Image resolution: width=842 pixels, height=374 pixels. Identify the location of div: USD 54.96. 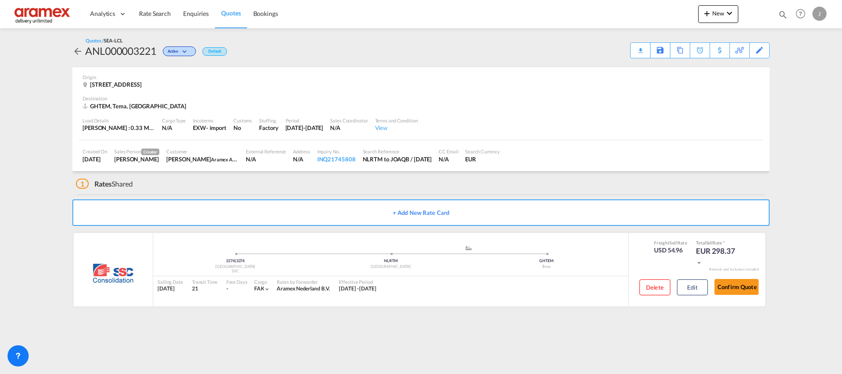
(671, 250).